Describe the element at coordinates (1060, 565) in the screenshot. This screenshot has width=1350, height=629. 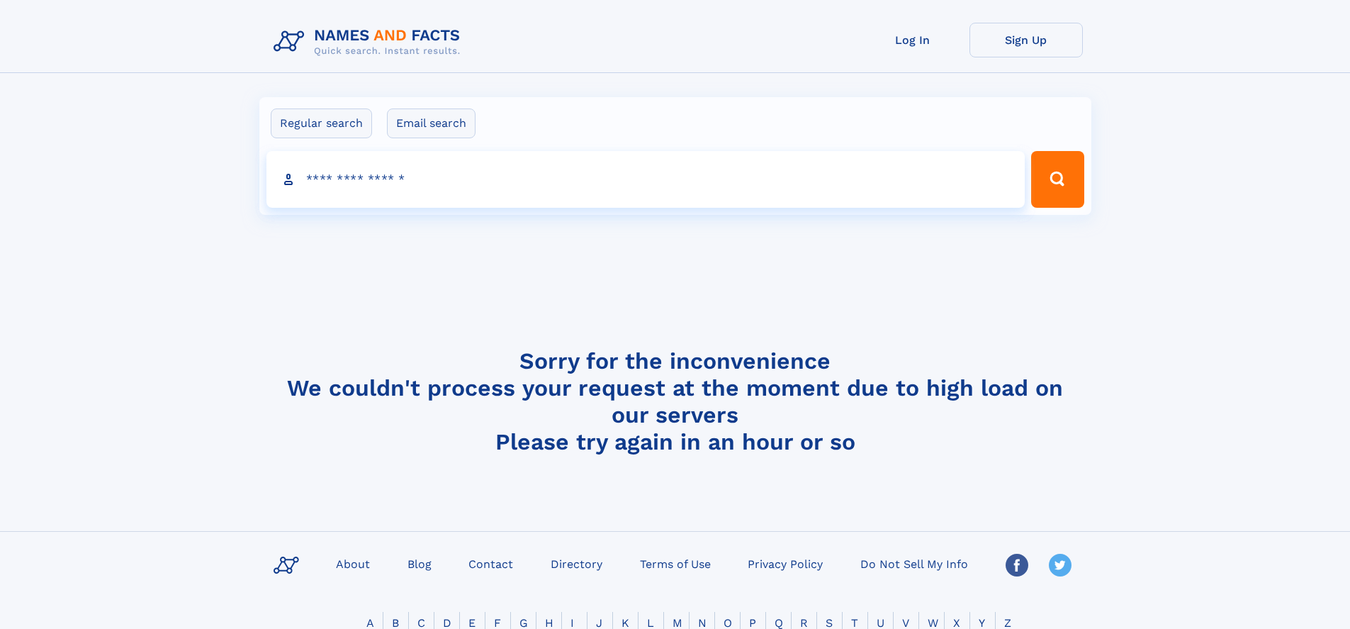
I see `img: Twitter` at that location.